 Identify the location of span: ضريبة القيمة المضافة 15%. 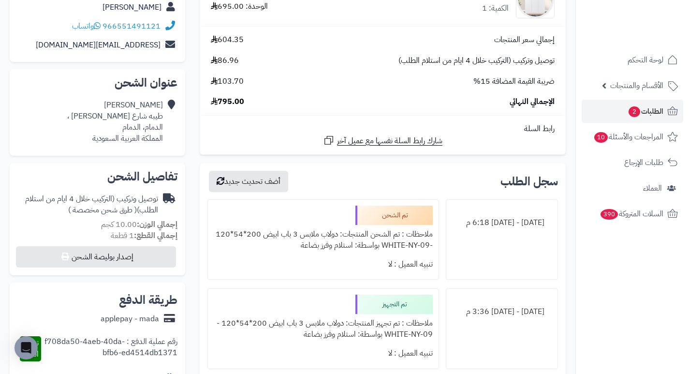
(514, 81).